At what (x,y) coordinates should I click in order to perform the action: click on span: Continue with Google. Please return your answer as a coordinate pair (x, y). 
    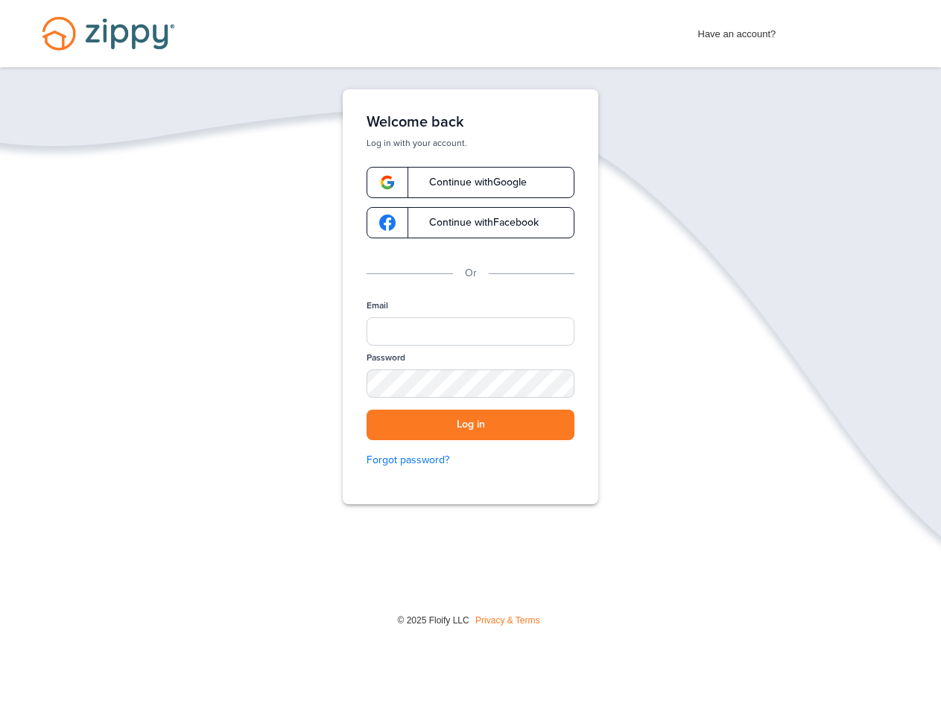
    Looking at the image, I should click on (470, 183).